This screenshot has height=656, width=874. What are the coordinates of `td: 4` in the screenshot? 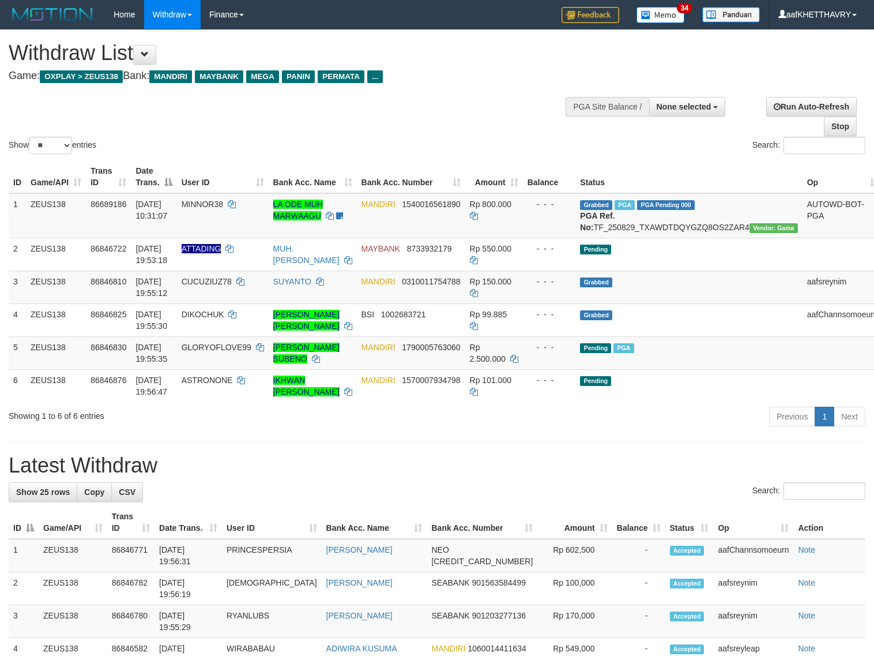 It's located at (17, 319).